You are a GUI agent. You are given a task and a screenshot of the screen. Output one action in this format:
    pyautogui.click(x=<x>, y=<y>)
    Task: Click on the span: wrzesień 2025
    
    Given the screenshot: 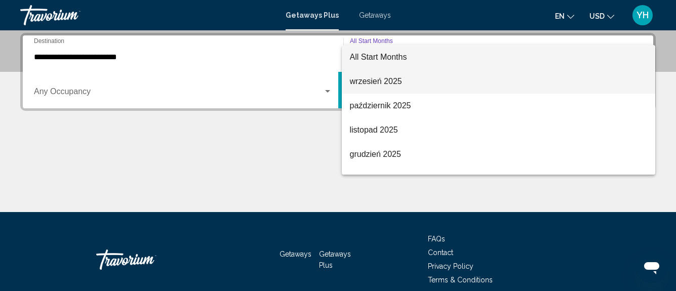 What is the action you would take?
    pyautogui.click(x=499, y=82)
    